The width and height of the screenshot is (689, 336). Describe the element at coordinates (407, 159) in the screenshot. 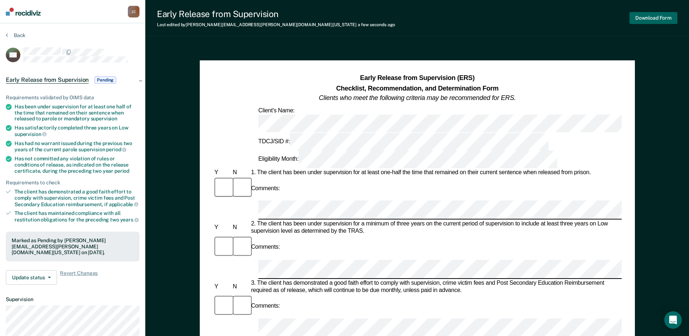

I see `div: Eligibility Month:` at that location.